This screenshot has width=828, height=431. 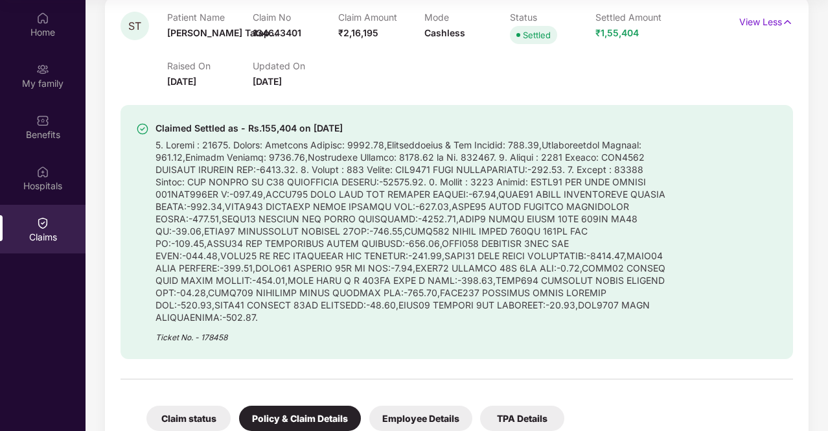 What do you see at coordinates (787, 22) in the screenshot?
I see `img: svg+xml;base64,PHN2ZyB4bWxucz0iaHR0cDovL3d3dy53My5vcmcvMjAwMC9zdmciIHdpZHRoPSIxNyIgaGVpZ2h0PSIxNy...` at bounding box center [787, 22].